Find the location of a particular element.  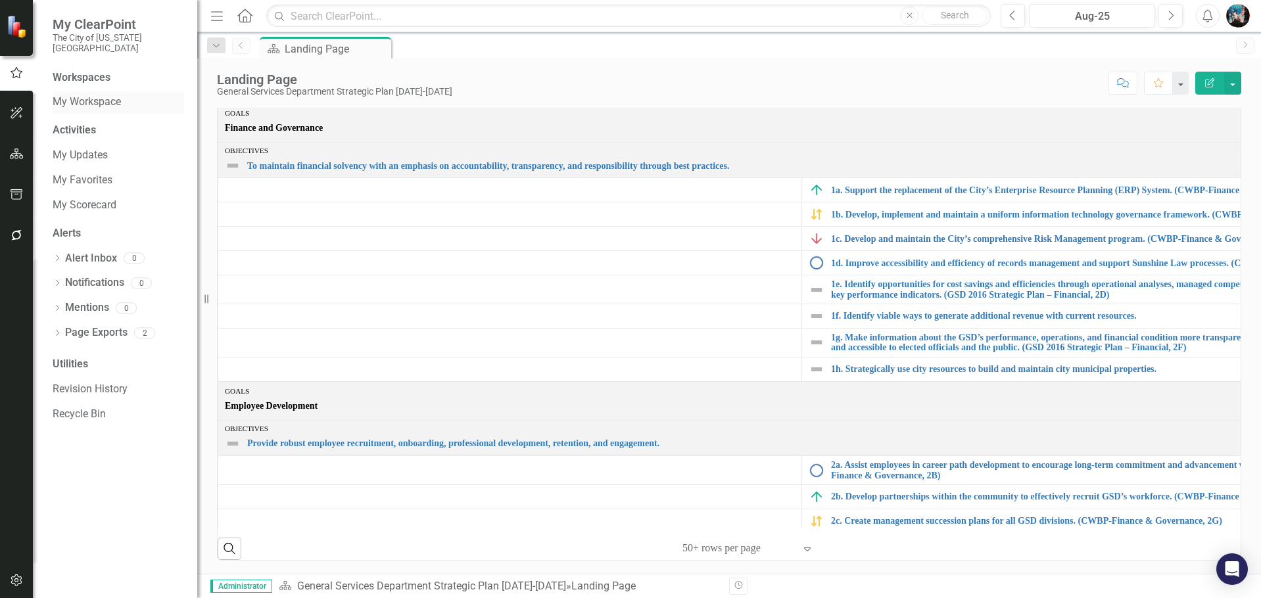

span: Search is located at coordinates (954, 15).